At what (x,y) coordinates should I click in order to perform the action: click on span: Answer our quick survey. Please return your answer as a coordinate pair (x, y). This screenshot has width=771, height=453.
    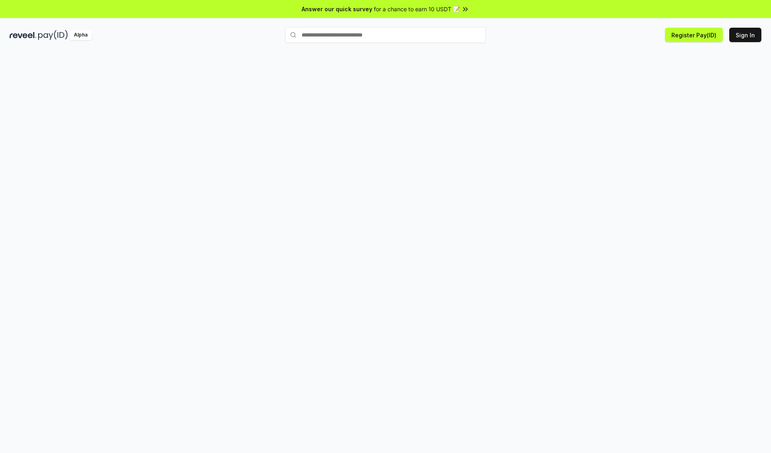
    Looking at the image, I should click on (337, 9).